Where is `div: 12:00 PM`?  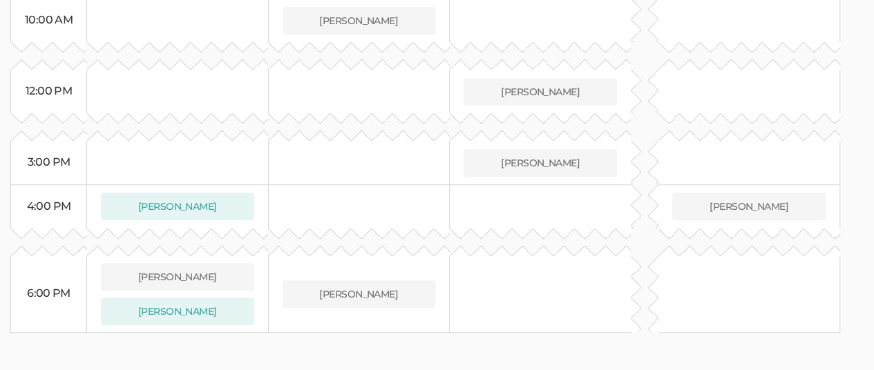 div: 12:00 PM is located at coordinates (48, 91).